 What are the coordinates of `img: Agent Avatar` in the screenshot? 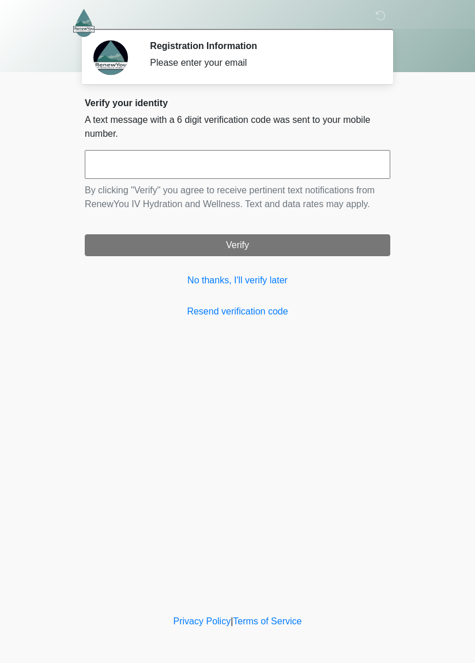 It's located at (111, 58).